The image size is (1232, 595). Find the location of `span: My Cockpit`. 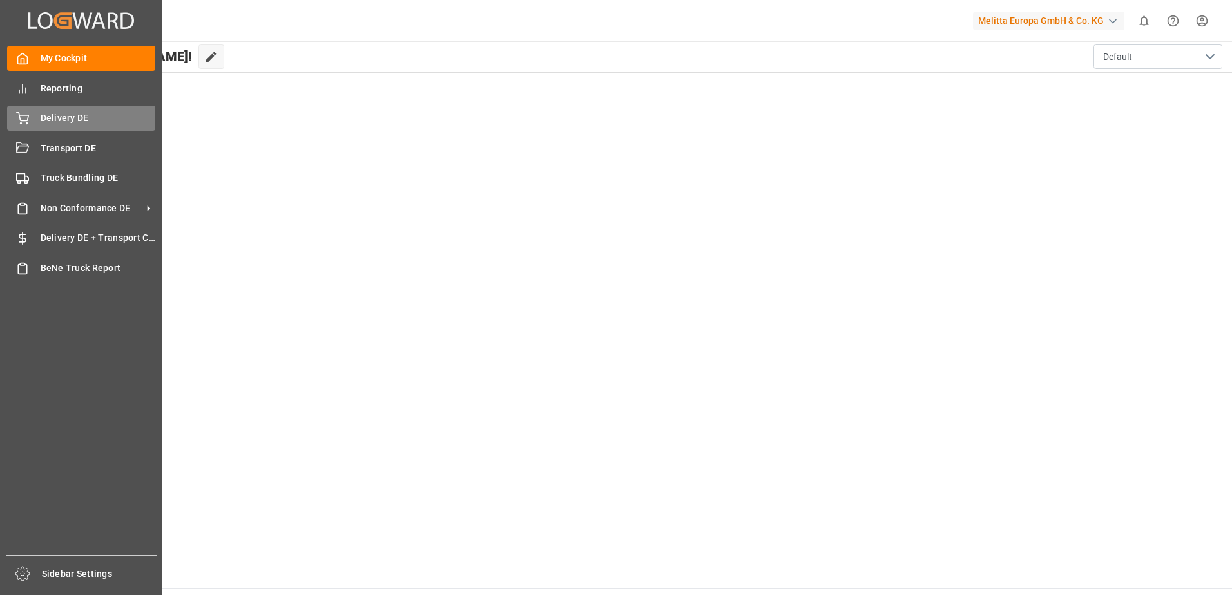

span: My Cockpit is located at coordinates (98, 58).